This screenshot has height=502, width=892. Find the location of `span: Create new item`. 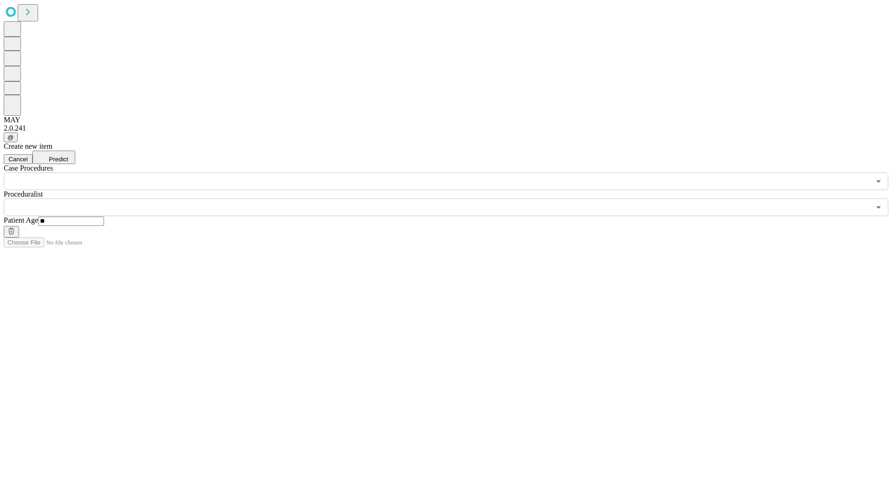

span: Create new item is located at coordinates (28, 146).